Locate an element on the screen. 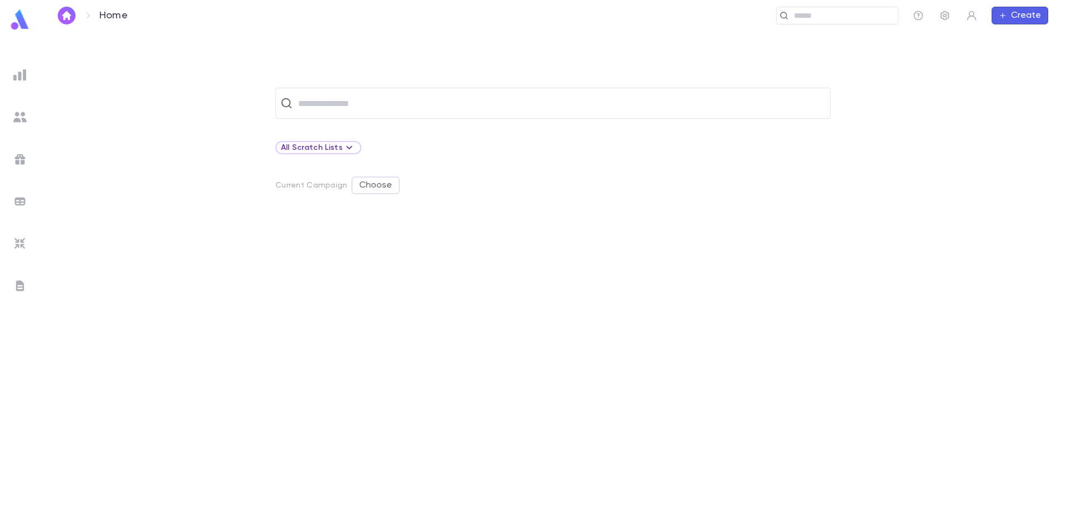 The height and width of the screenshot is (510, 1066). img: batches_grey.339ca447c9d9533ef1741baa751efc33.svg is located at coordinates (20, 202).